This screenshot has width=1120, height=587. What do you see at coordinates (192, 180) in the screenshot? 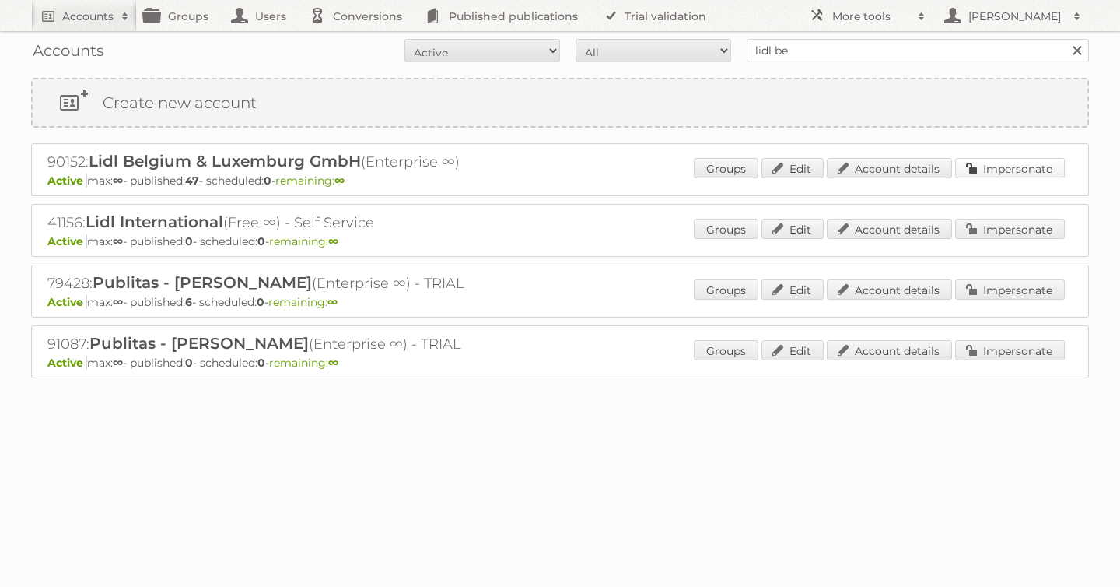
I see `strong: 47` at bounding box center [192, 180].